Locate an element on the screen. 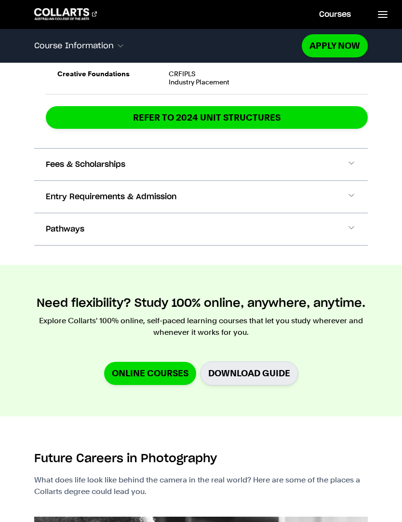 The image size is (402, 522). span: Entry Requirements & Admission is located at coordinates (111, 197).